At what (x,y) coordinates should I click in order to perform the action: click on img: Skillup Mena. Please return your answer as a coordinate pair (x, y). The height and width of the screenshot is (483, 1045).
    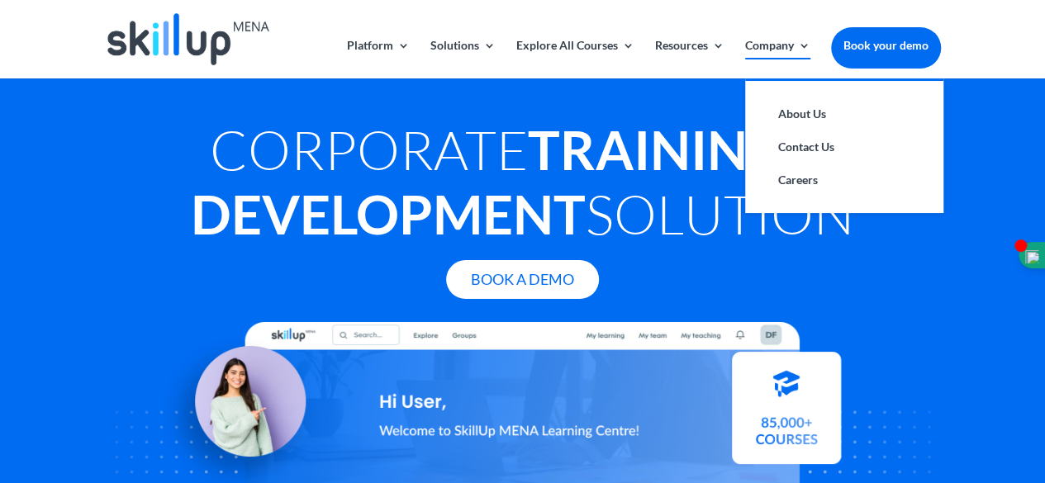
    Looking at the image, I should click on (188, 39).